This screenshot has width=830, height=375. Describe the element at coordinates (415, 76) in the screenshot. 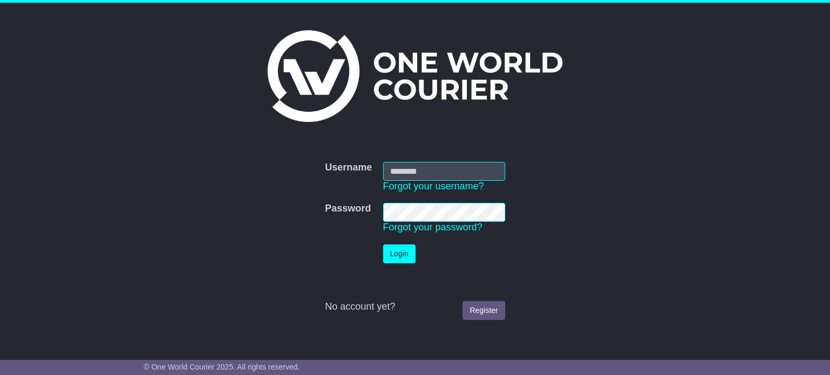

I see `img: One World` at that location.